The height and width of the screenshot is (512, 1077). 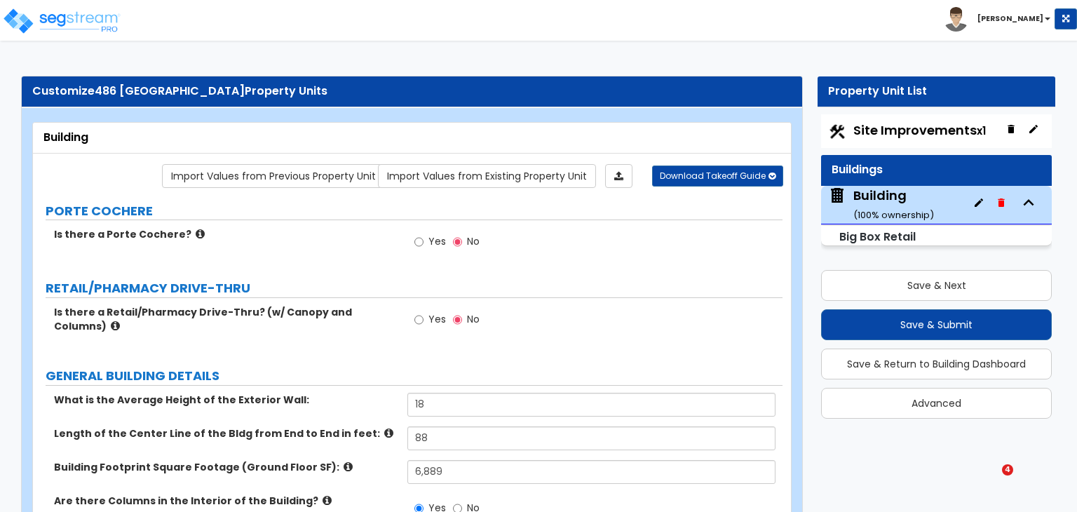 I want to click on span: Download Takeoff Guide, so click(x=712, y=175).